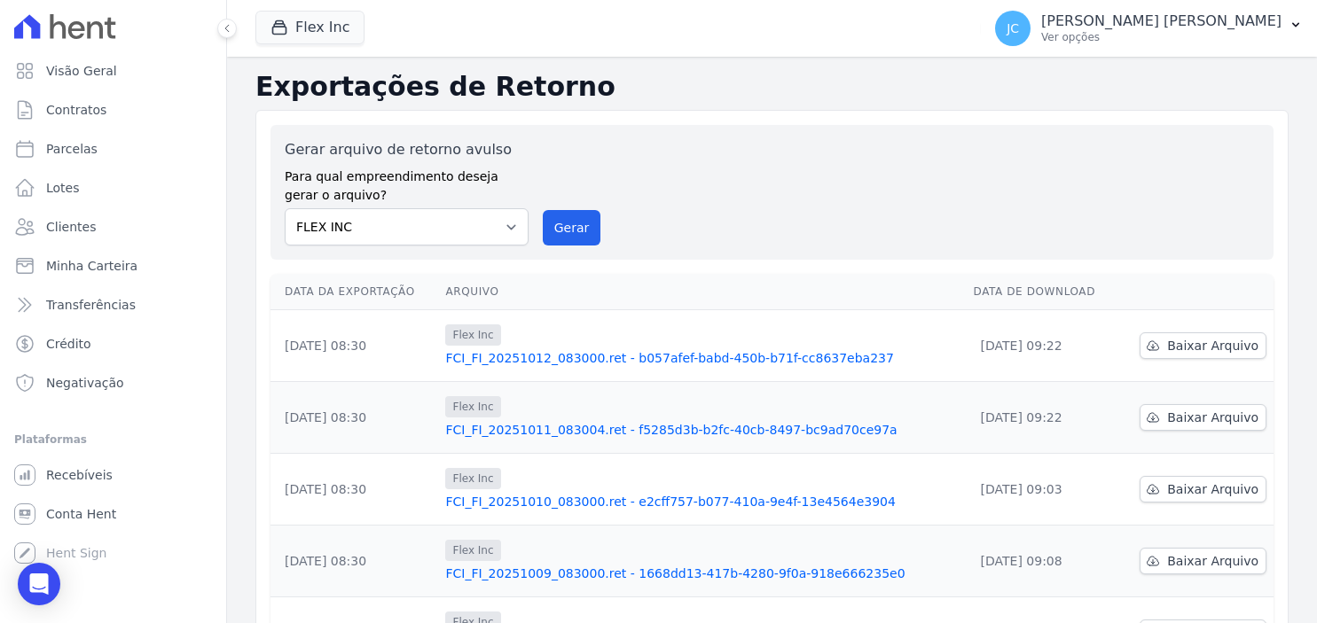 The width and height of the screenshot is (1317, 623). Describe the element at coordinates (90, 305) in the screenshot. I see `span: Transferências` at that location.